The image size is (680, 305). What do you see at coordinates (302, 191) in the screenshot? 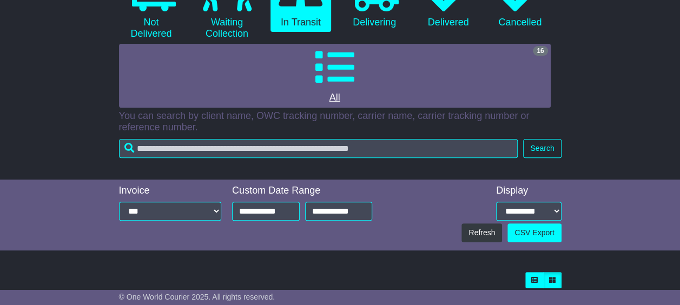
I see `div: Custom Date Range` at bounding box center [302, 191].